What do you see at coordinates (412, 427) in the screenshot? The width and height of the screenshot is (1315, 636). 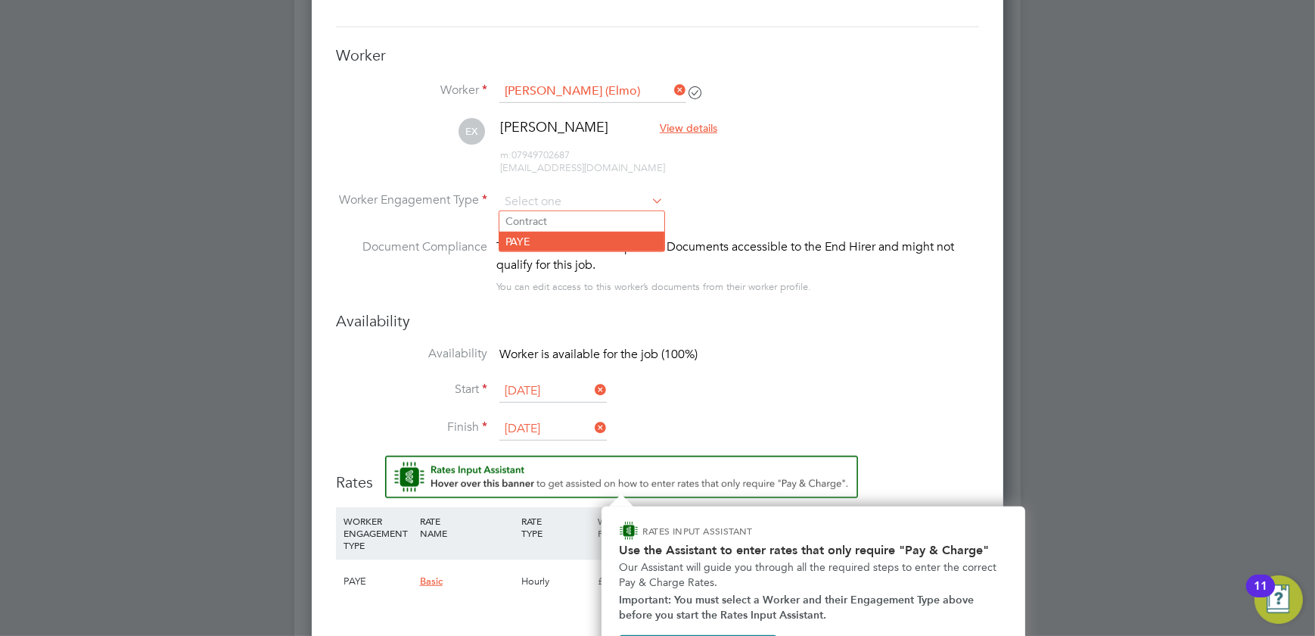 I see `label: Finish` at bounding box center [412, 427].